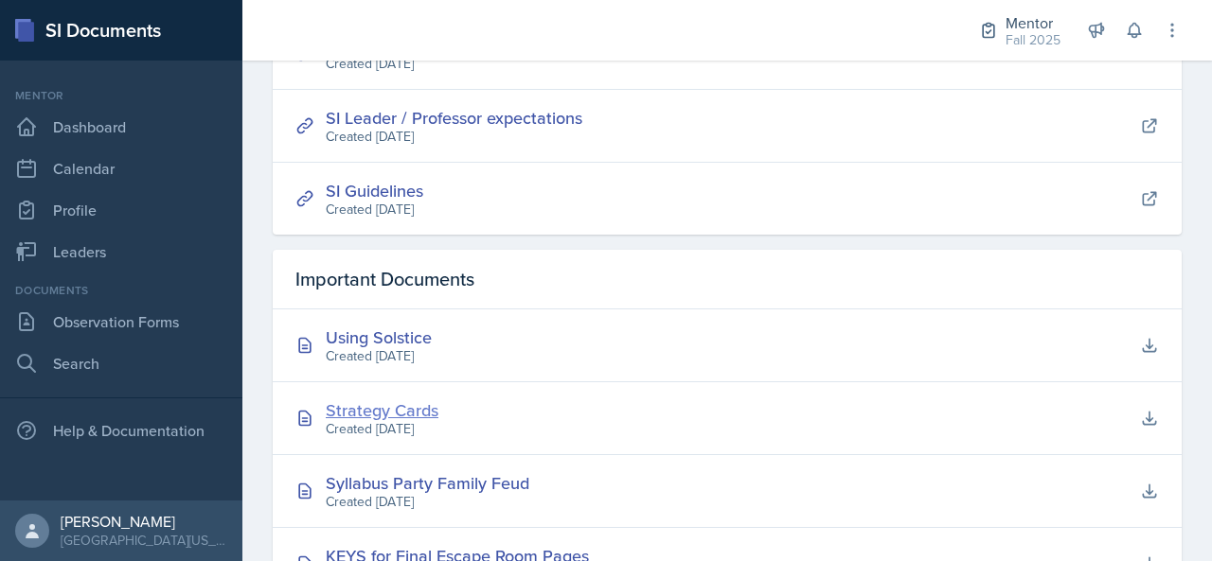  What do you see at coordinates (121, 364) in the screenshot?
I see `a: Search` at bounding box center [121, 364].